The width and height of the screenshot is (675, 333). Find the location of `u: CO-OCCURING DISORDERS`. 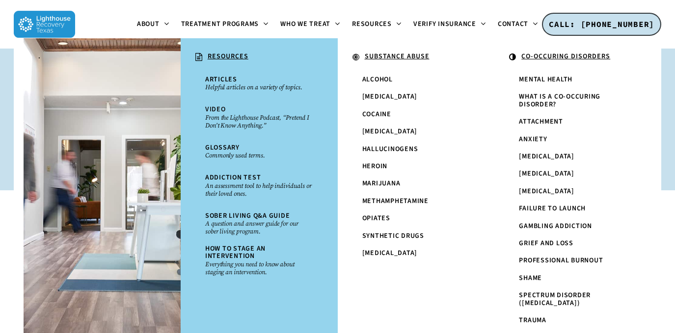

u: CO-OCCURING DISORDERS is located at coordinates (565, 56).